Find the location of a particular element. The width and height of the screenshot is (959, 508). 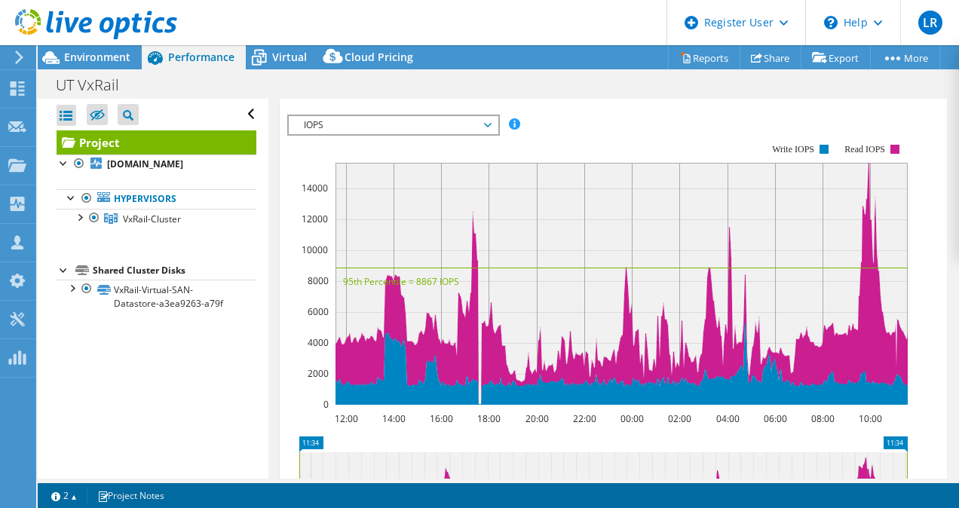

div: Shared Cluster Disks is located at coordinates (174, 271).